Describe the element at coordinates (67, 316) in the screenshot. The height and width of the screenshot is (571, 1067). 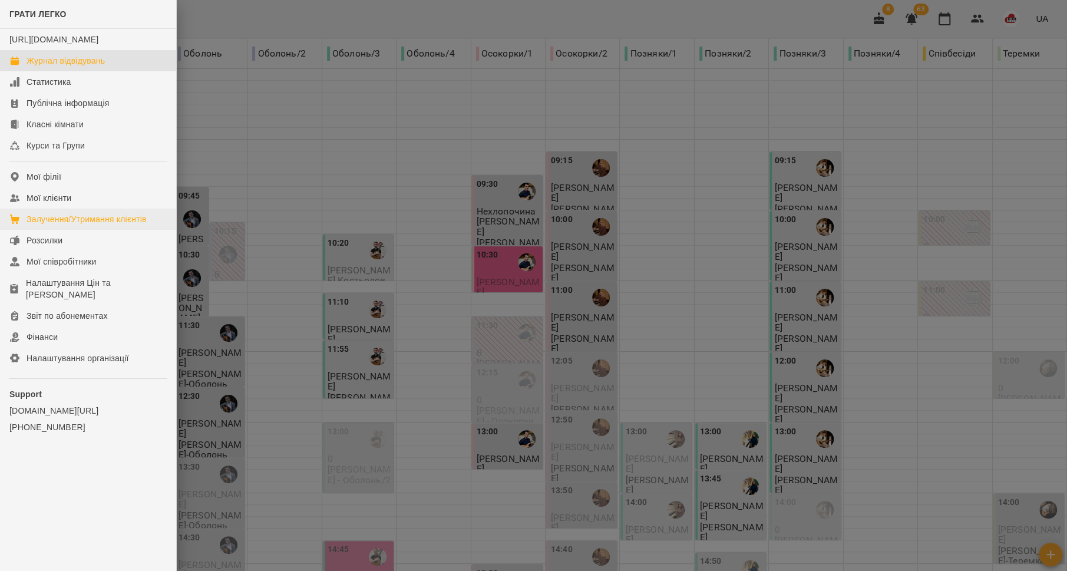
I see `div: Звіт по абонементах` at that location.